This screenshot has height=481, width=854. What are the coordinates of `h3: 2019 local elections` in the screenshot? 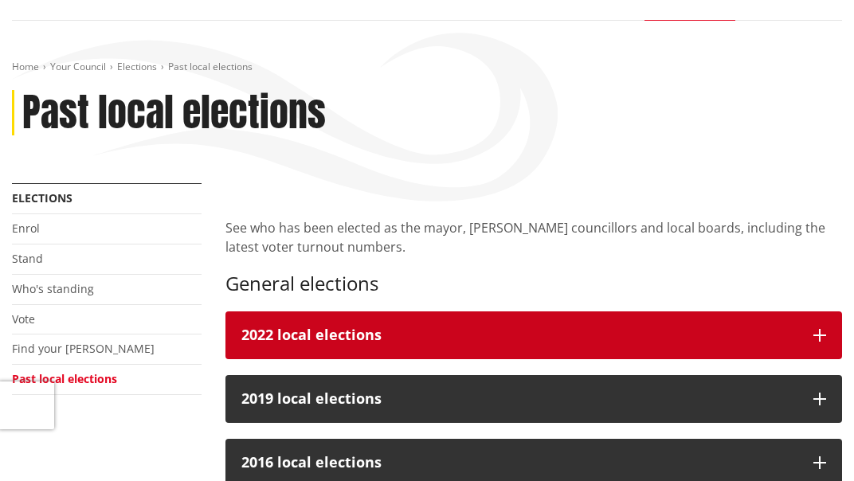 It's located at (519, 399).